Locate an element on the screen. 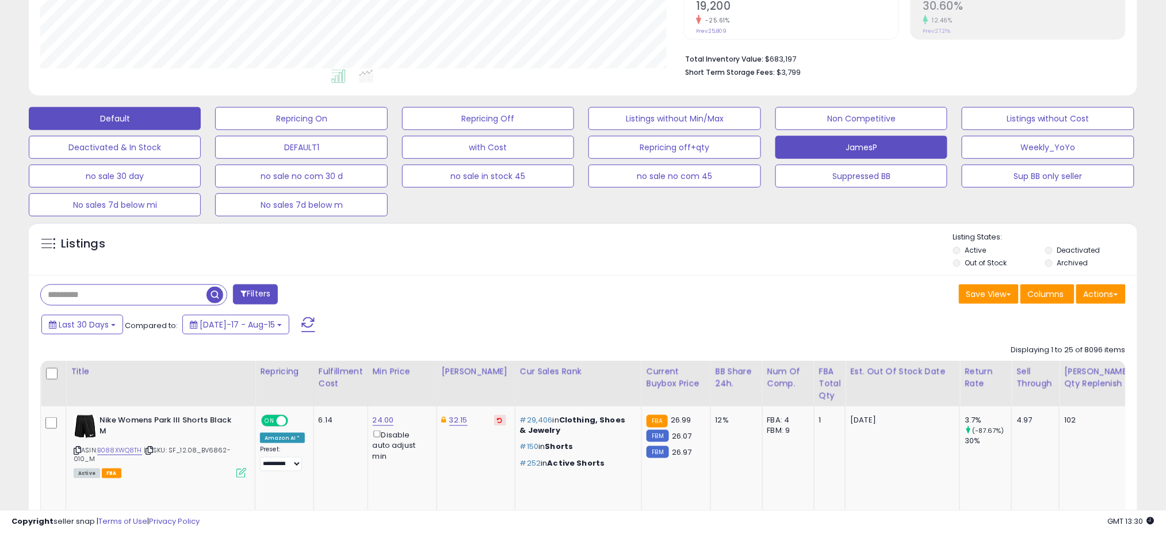  b: Short Term Storage Fees: is located at coordinates (730, 72).